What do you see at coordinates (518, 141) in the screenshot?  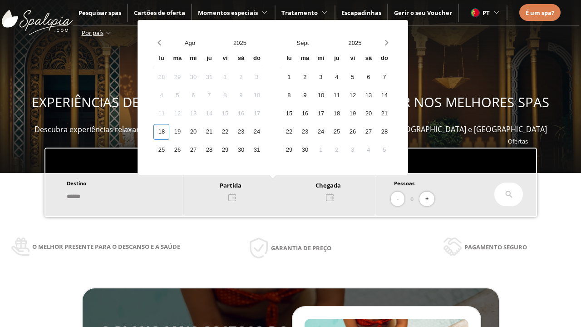 I see `a: Ofertas` at bounding box center [518, 141].